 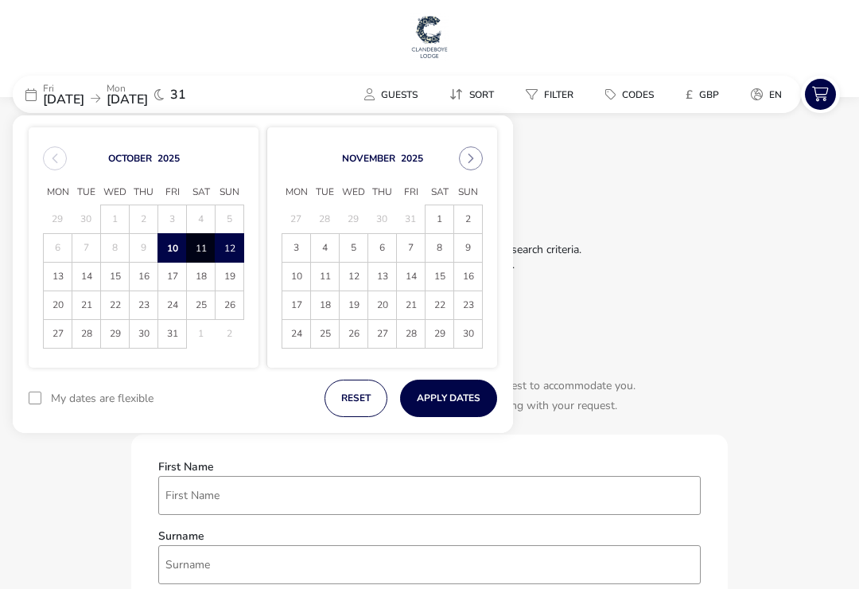 What do you see at coordinates (471, 158) in the screenshot?
I see `button: Next Month` at bounding box center [471, 158].